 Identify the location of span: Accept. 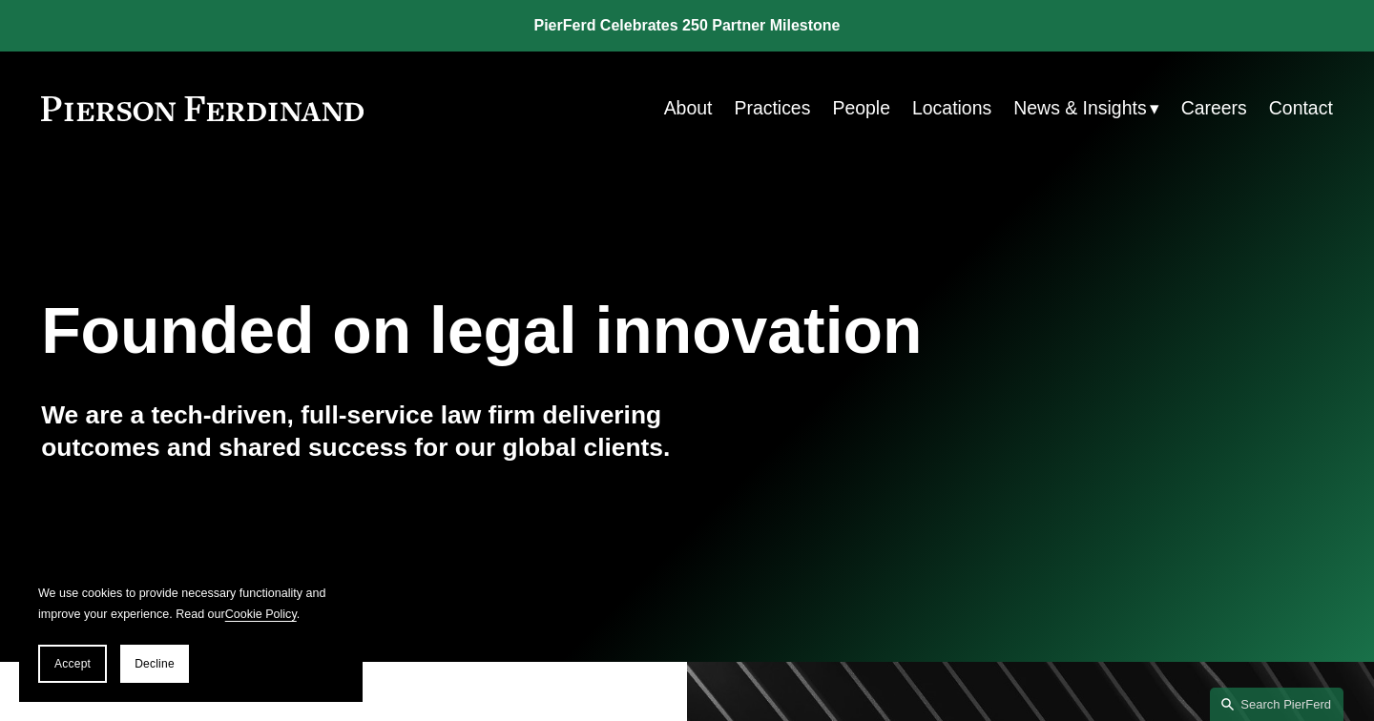
(72, 664).